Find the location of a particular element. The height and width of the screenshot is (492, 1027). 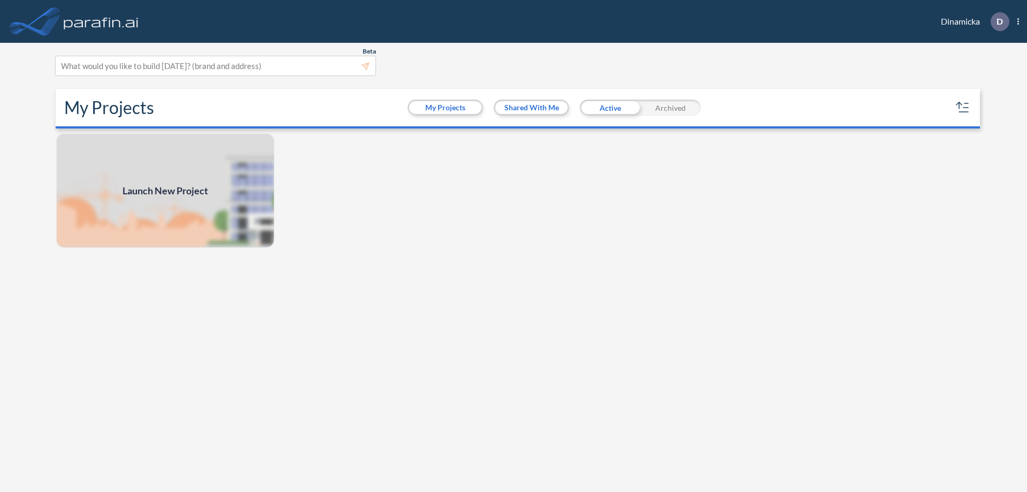

button: My Projects is located at coordinates (445, 108).